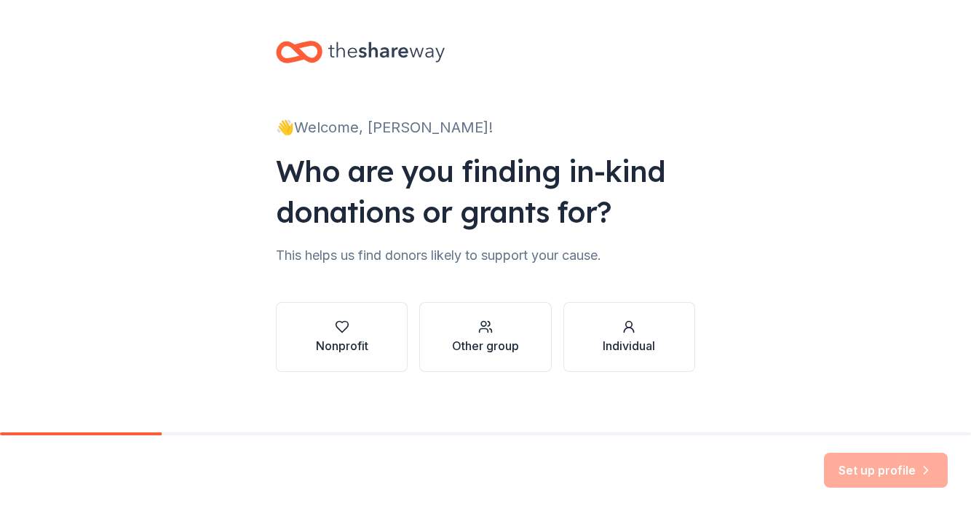 Image resolution: width=971 pixels, height=511 pixels. Describe the element at coordinates (485, 337) in the screenshot. I see `button: Other group` at that location.